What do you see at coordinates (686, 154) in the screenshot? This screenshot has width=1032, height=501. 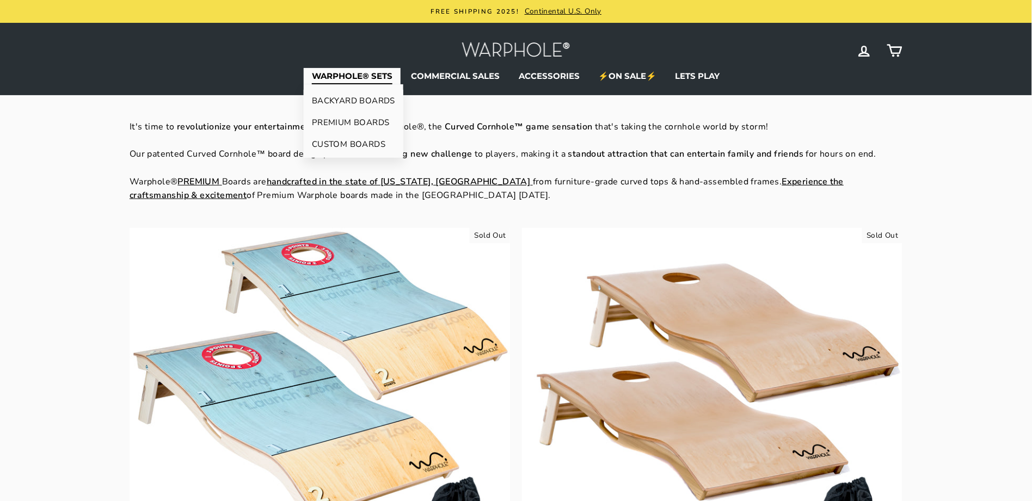 I see `strong: standout attraction that can entertain family and friends` at bounding box center [686, 154].